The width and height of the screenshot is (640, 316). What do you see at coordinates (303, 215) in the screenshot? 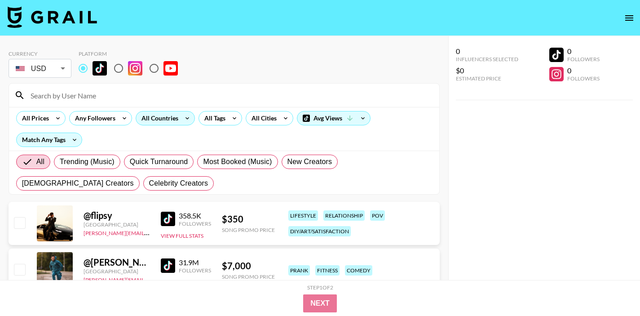
I see `div: lifestyle` at bounding box center [303, 215].